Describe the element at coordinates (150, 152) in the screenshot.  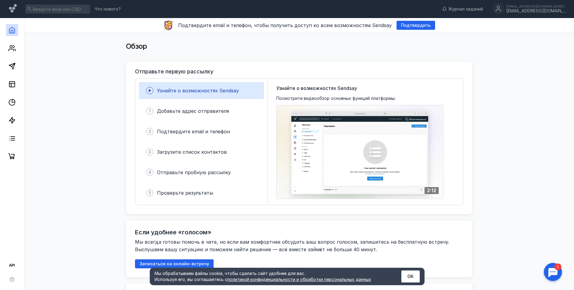
I see `span: 3` at that location.